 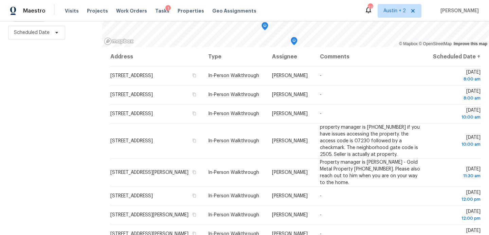 I want to click on div: 27, so click(x=371, y=7).